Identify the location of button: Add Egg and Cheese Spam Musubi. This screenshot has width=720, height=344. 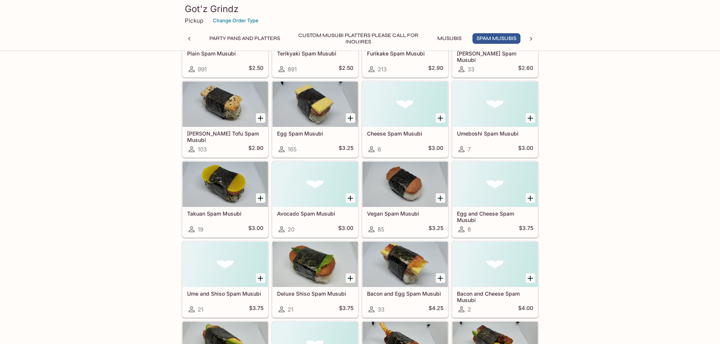
(530, 198).